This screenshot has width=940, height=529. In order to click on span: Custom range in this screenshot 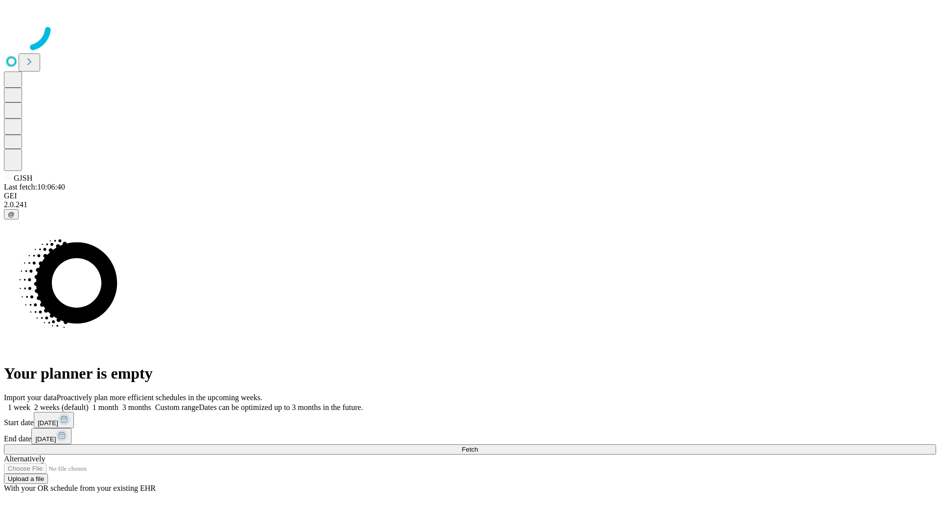, I will do `click(177, 407)`.